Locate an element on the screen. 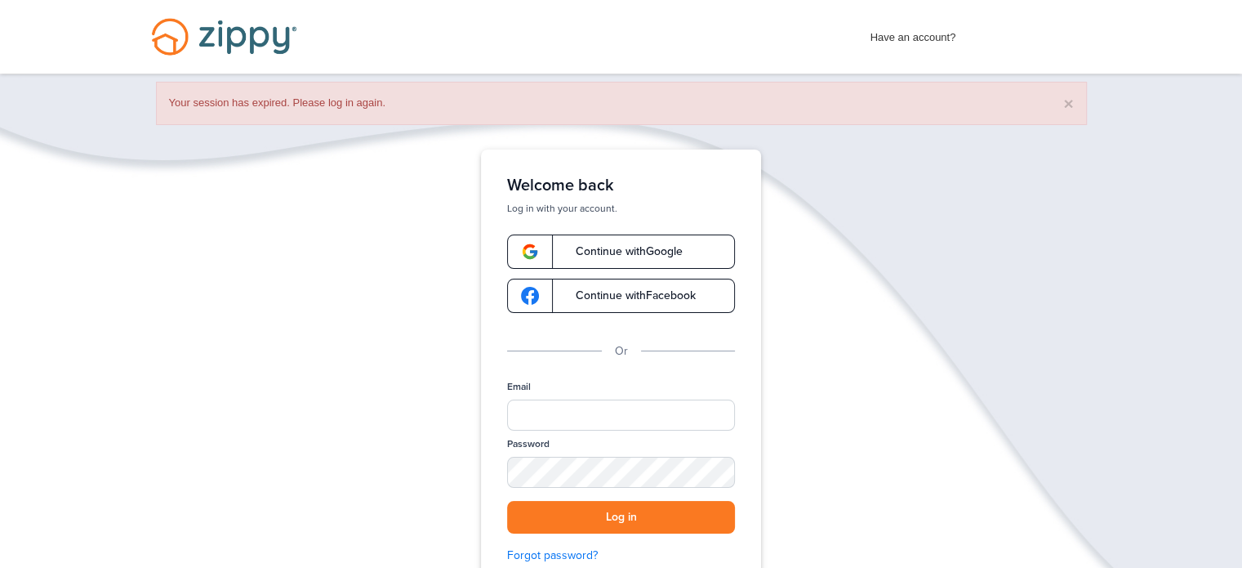  input: Password is located at coordinates (621, 472).